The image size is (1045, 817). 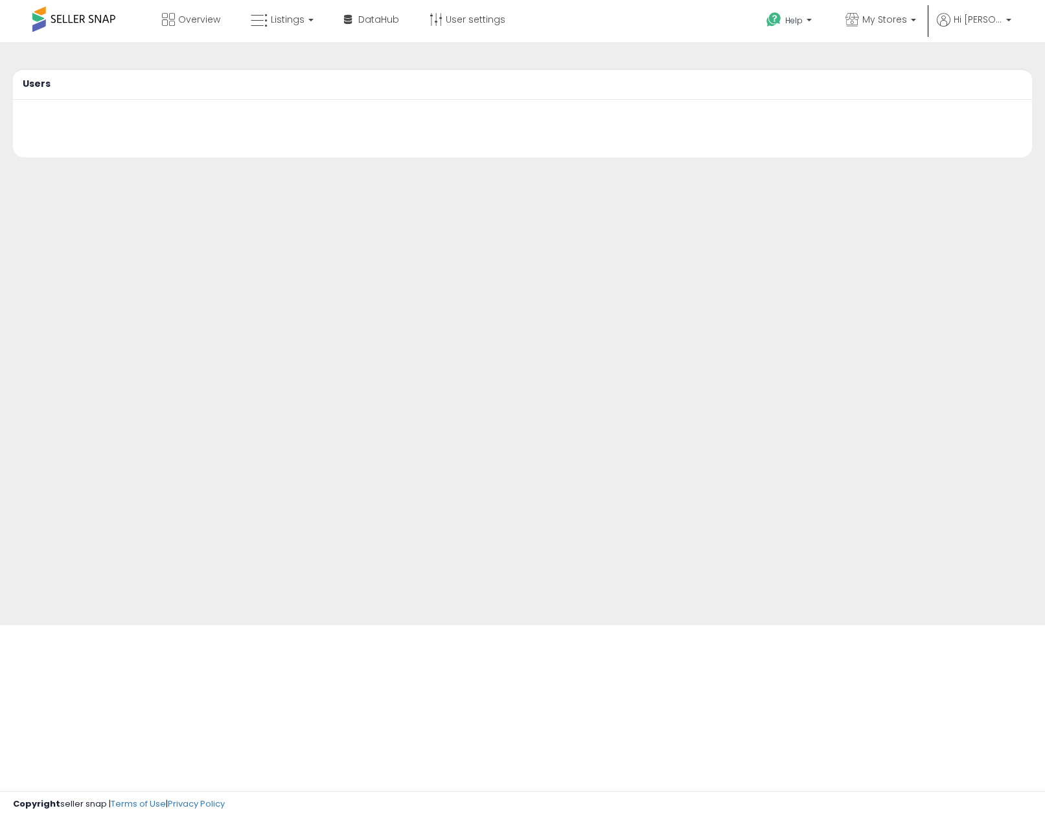 What do you see at coordinates (794, 20) in the screenshot?
I see `span: Help` at bounding box center [794, 20].